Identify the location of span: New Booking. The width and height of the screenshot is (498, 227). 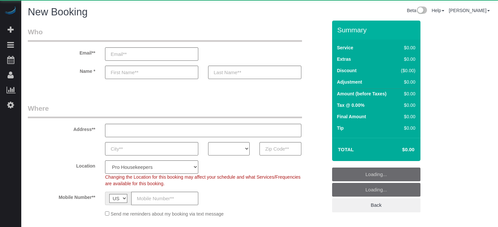
(58, 12).